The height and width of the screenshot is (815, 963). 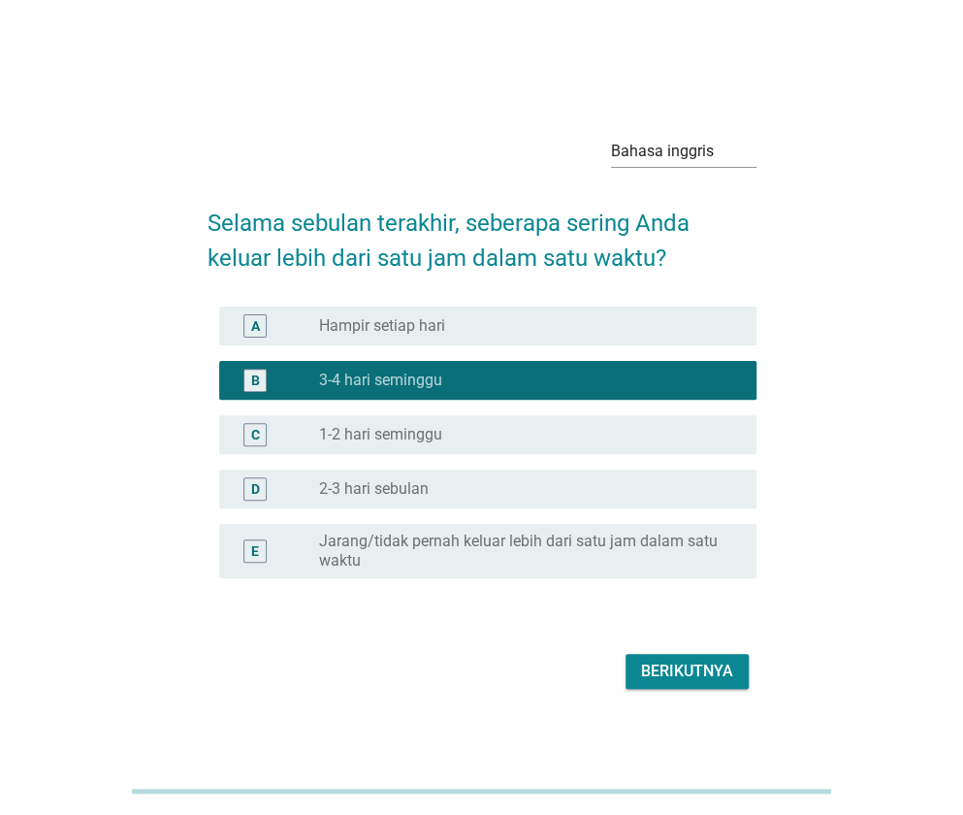 What do you see at coordinates (380, 379) in the screenshot?
I see `font: 3-4 hari seminggu` at bounding box center [380, 379].